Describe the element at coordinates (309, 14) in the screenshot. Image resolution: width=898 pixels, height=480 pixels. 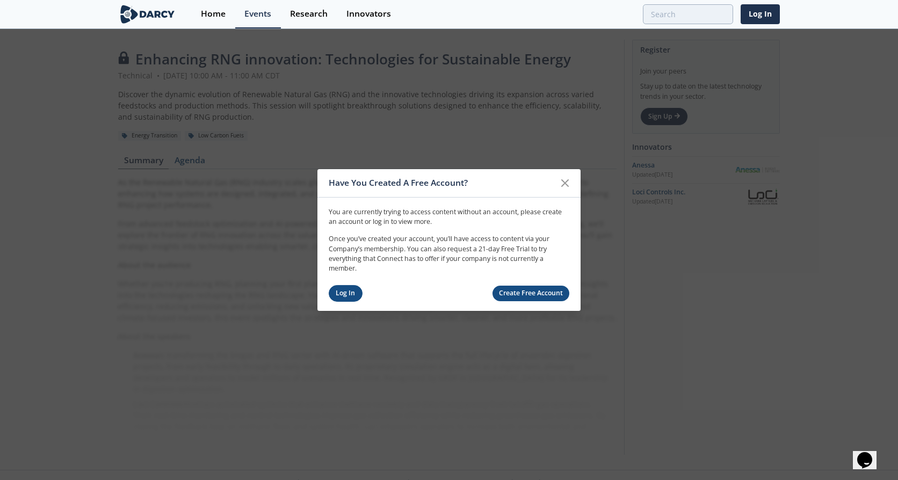
I see `div: Research` at that location.